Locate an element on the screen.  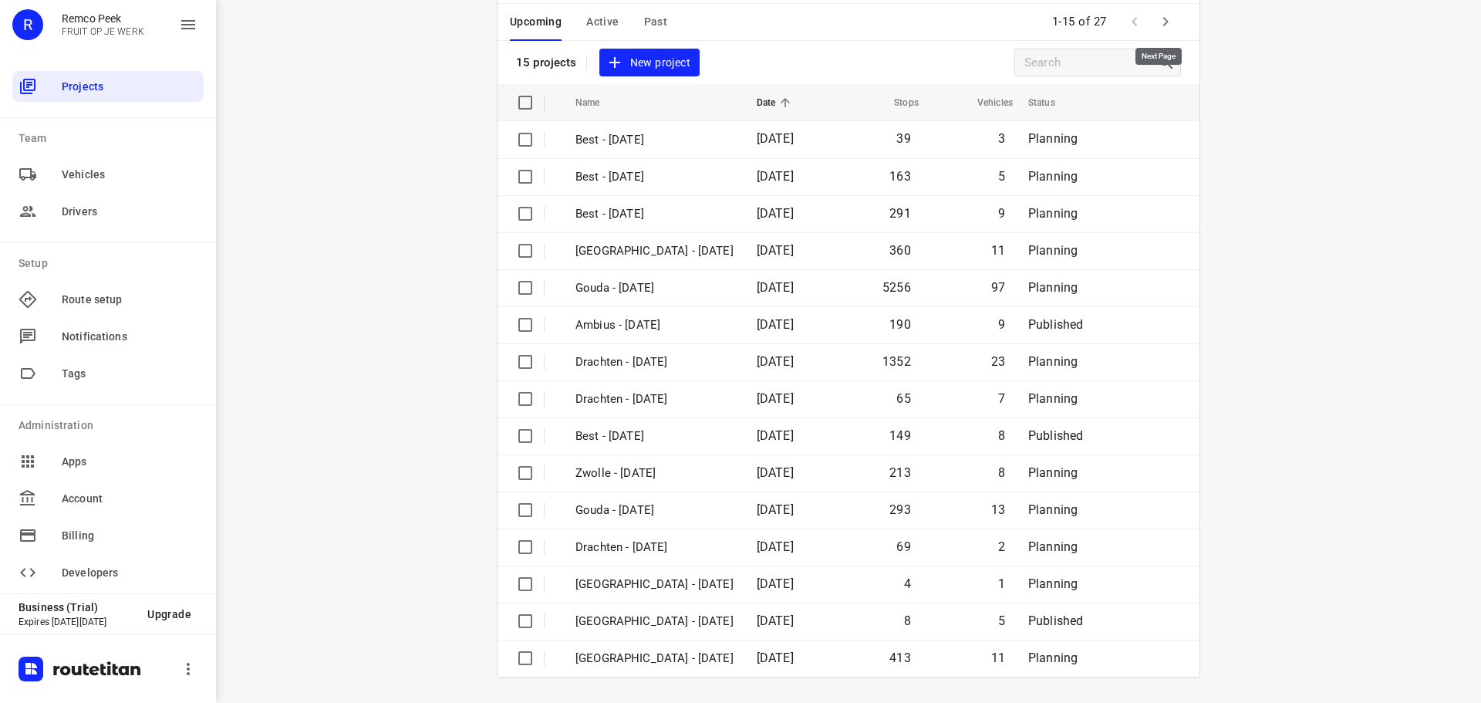
div: Account is located at coordinates (108, 498).